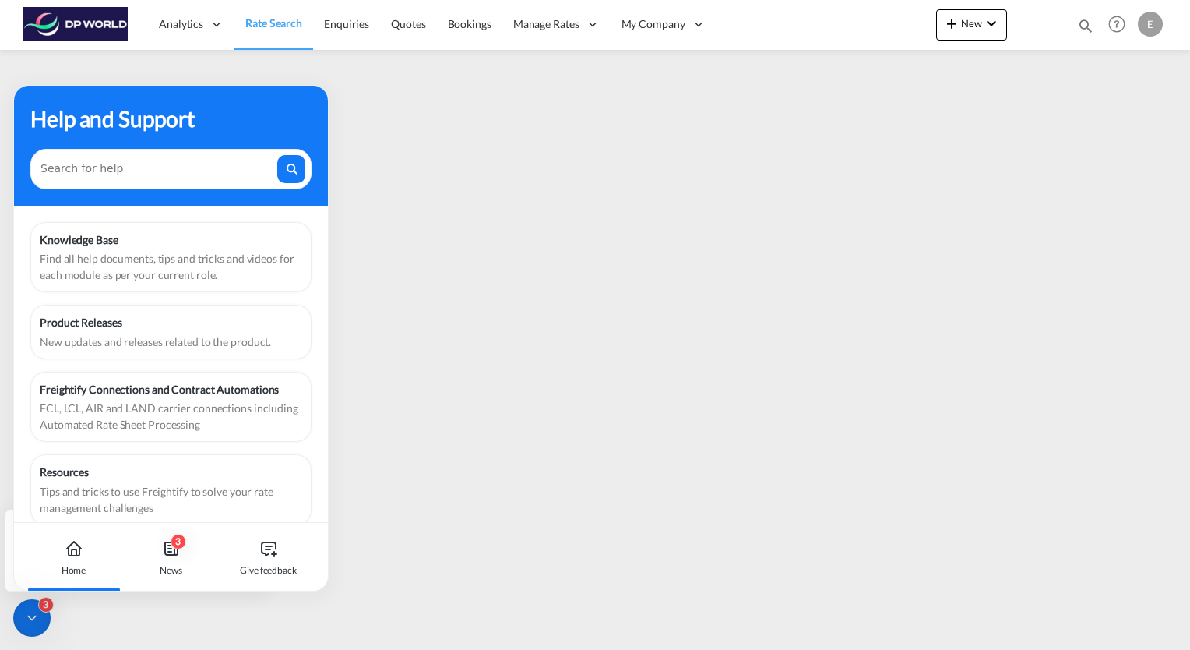 Image resolution: width=1190 pixels, height=650 pixels. Describe the element at coordinates (971, 23) in the screenshot. I see `span: New` at that location.